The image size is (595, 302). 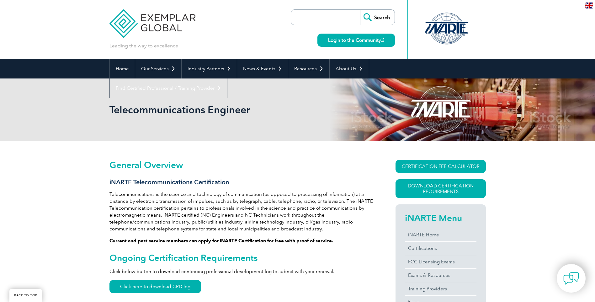 What do you see at coordinates (144, 46) in the screenshot?
I see `p: Leading the way to excellence` at bounding box center [144, 46].